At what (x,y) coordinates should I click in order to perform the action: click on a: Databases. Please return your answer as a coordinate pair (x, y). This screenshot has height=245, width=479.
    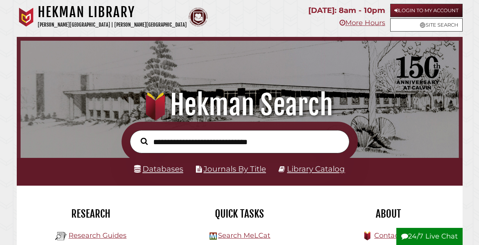
    Looking at the image, I should click on (158, 169).